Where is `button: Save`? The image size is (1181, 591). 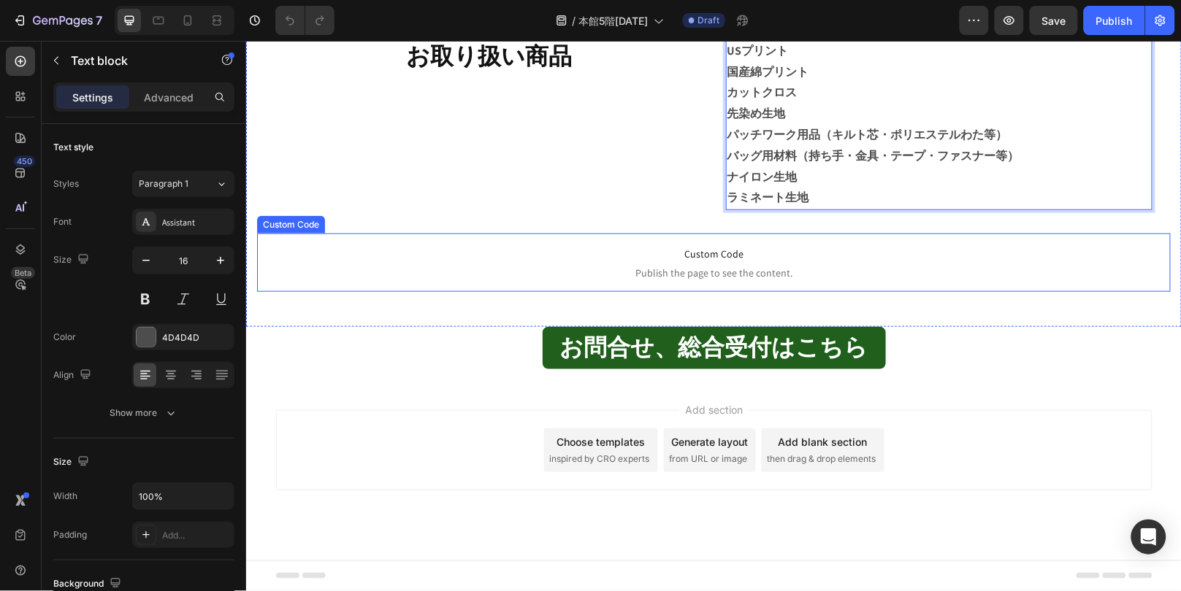 button: Save is located at coordinates (1054, 20).